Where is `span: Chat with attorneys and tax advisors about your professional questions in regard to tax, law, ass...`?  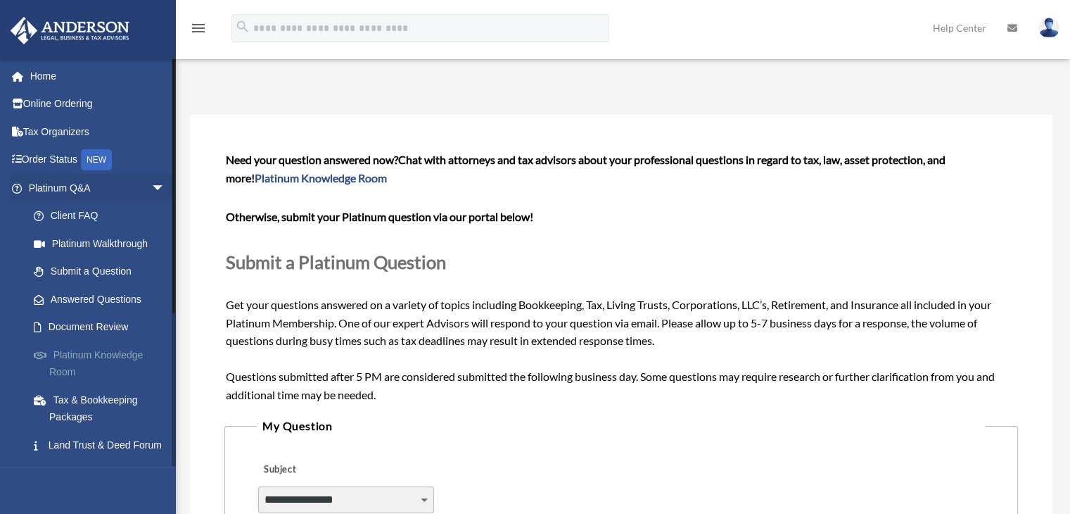
span: Chat with attorneys and tax advisors about your professional questions in regard to tax, law, ass... is located at coordinates (585, 168).